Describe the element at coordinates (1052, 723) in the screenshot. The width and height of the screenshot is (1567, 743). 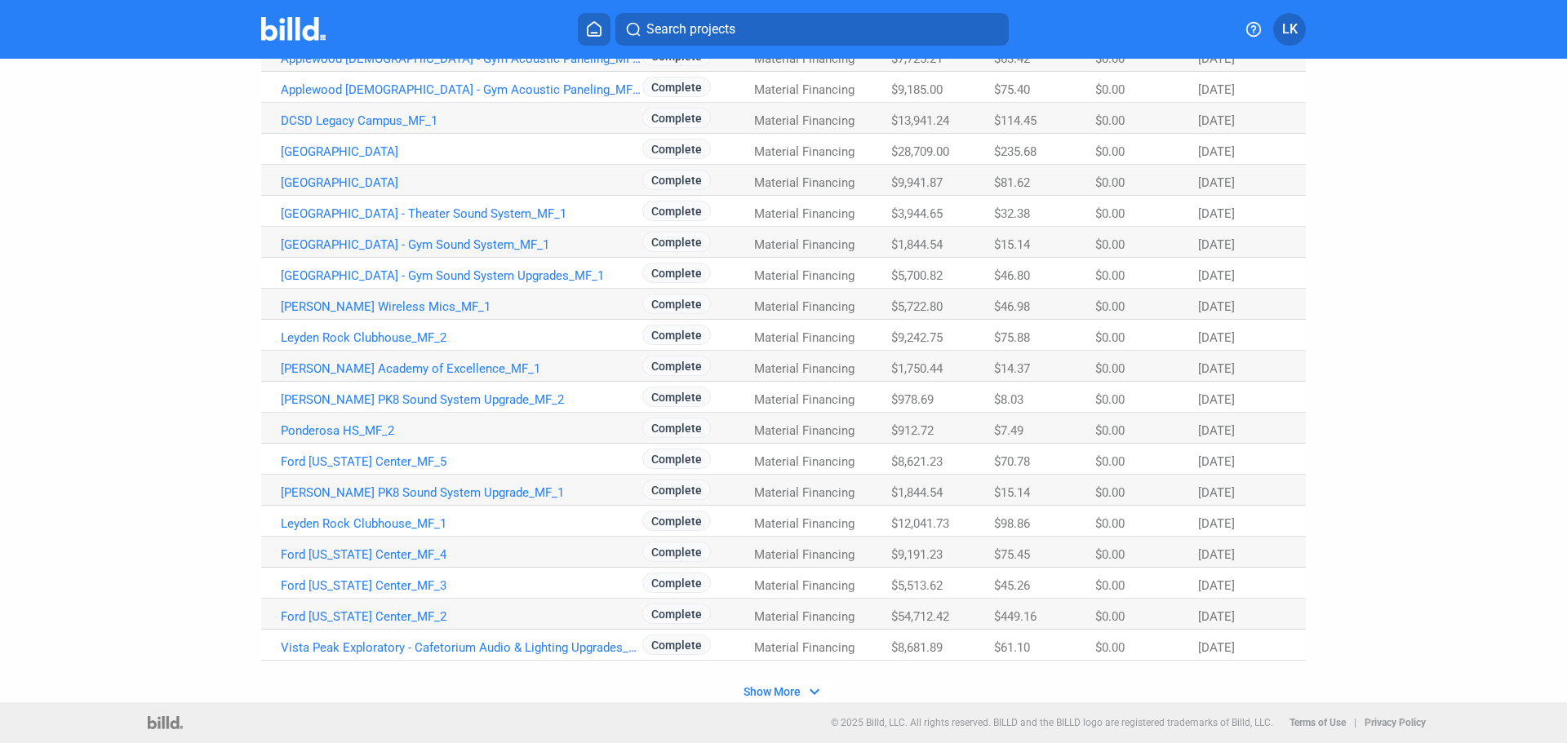
I see `p: © 2025 Billd, LLC. All rights reserved. BILLD and the BILLD logo are registered trademarks of Bil...` at that location.